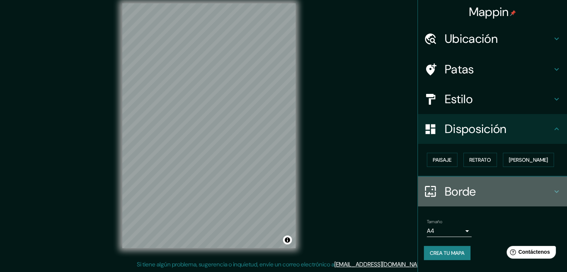  Describe the element at coordinates (513, 13) in the screenshot. I see `img: pin-icon.png` at that location.